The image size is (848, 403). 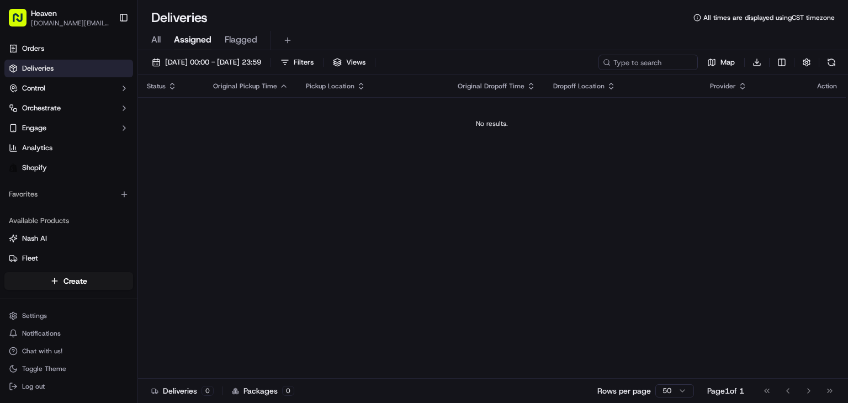 I want to click on span: Orders, so click(x=33, y=49).